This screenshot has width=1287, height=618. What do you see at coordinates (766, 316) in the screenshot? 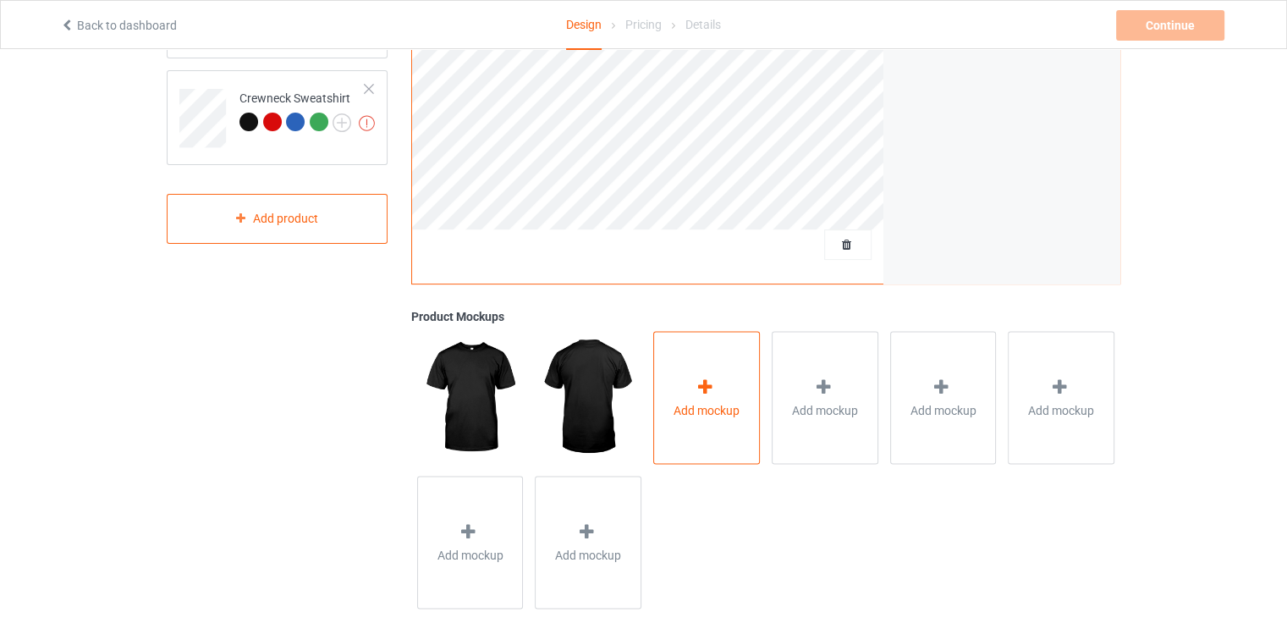
I see `div: Product Mockups` at bounding box center [766, 316].